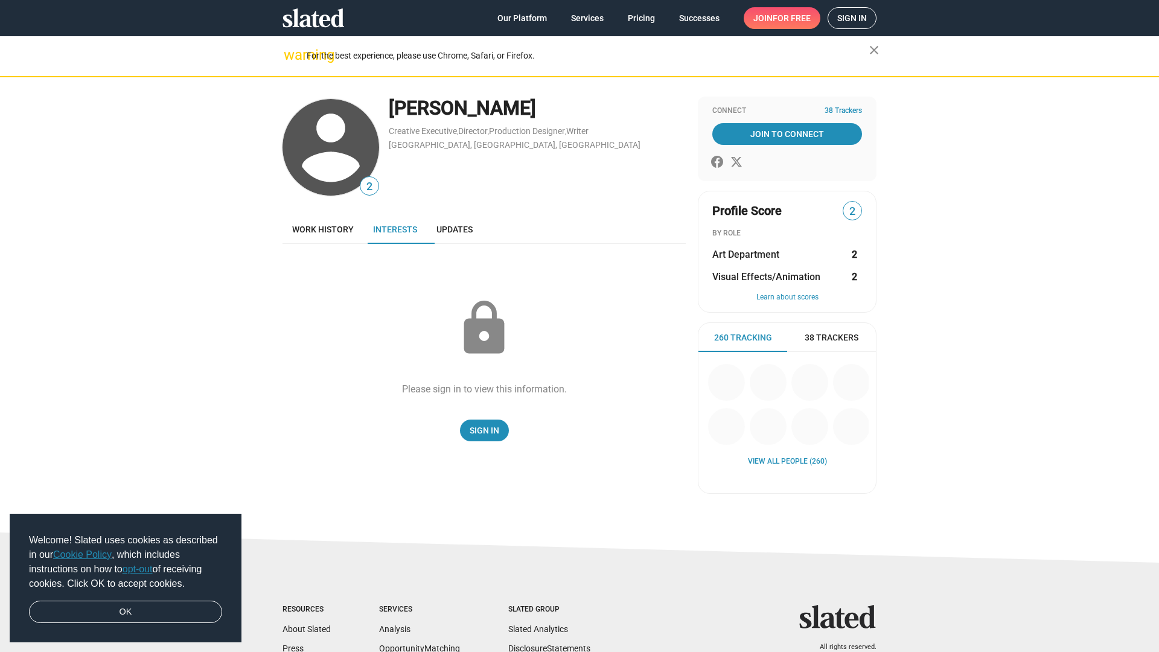 The image size is (1159, 652). Describe the element at coordinates (577, 131) in the screenshot. I see `a: Writer` at that location.